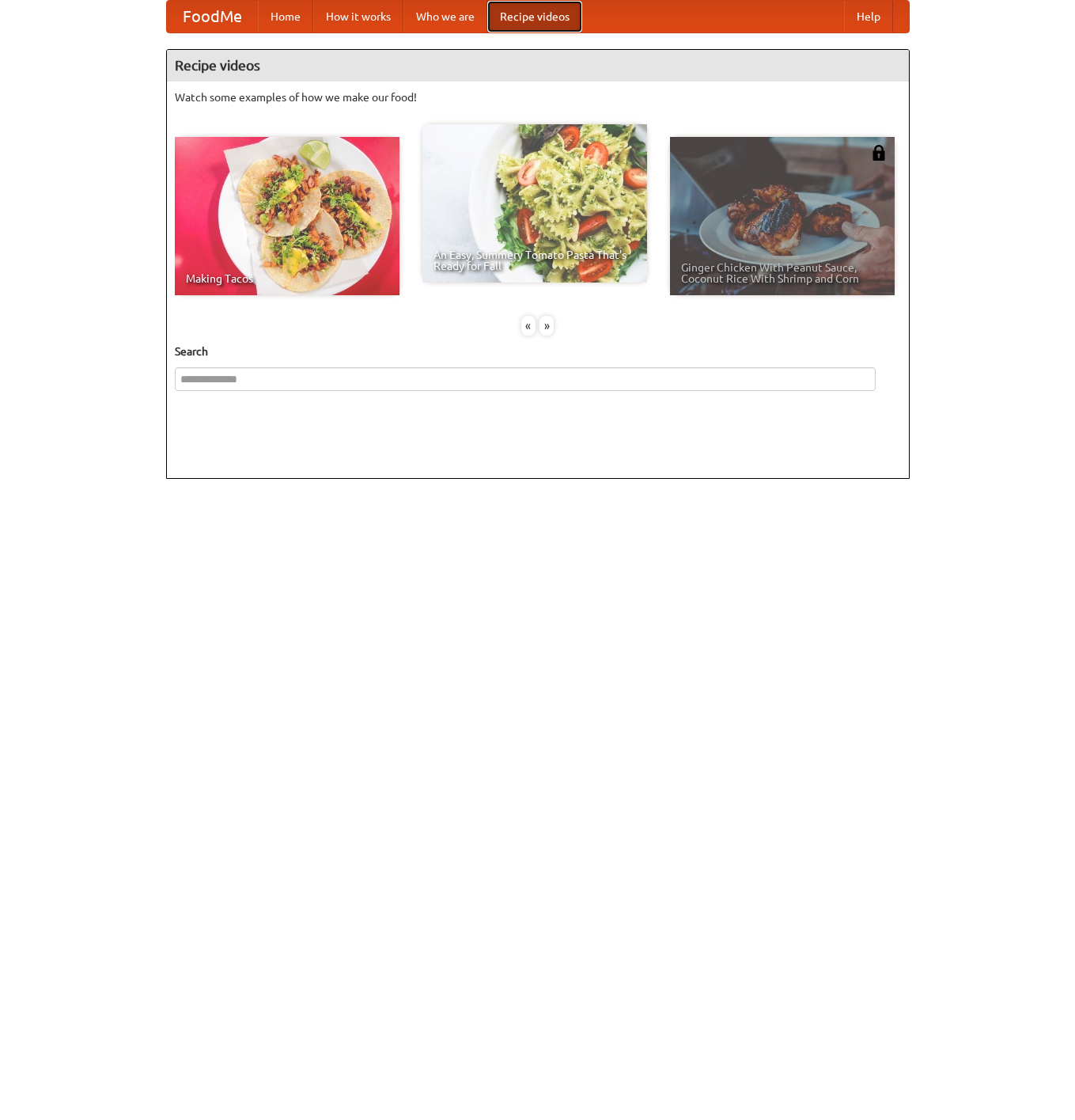 The image size is (1075, 1120). What do you see at coordinates (538, 97) in the screenshot?
I see `p: Watch some examples of how we make our food!` at bounding box center [538, 97].